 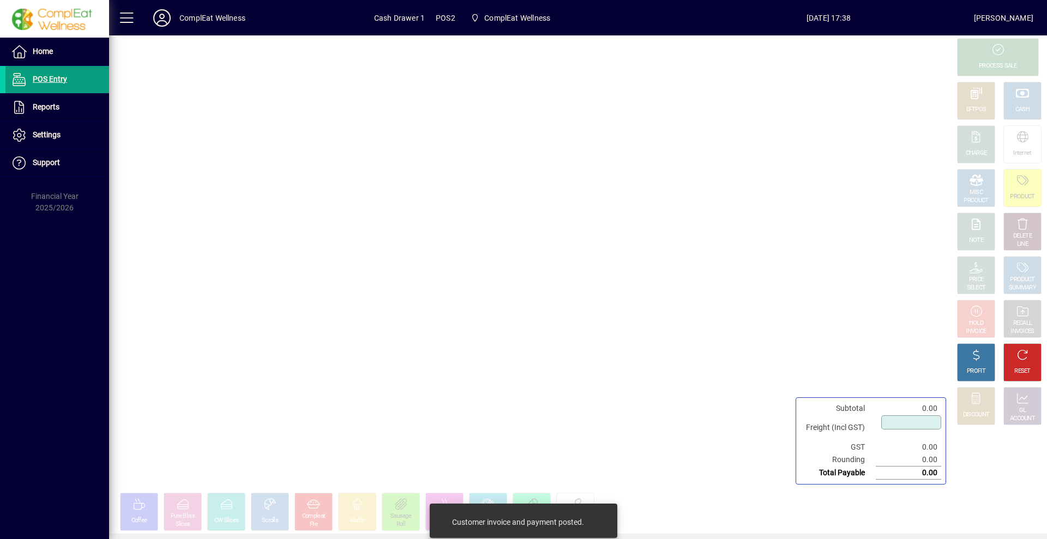 I want to click on span: Settings, so click(x=46, y=135).